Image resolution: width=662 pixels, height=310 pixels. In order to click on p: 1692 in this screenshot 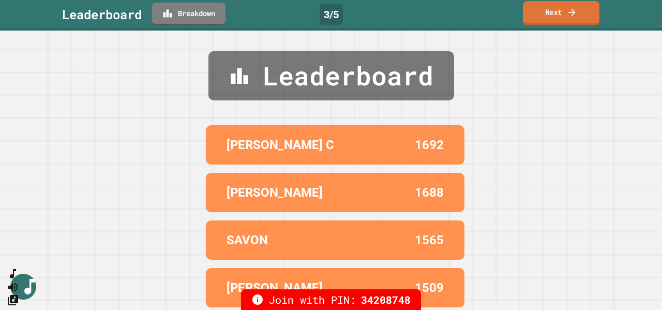, I will do `click(429, 145)`.